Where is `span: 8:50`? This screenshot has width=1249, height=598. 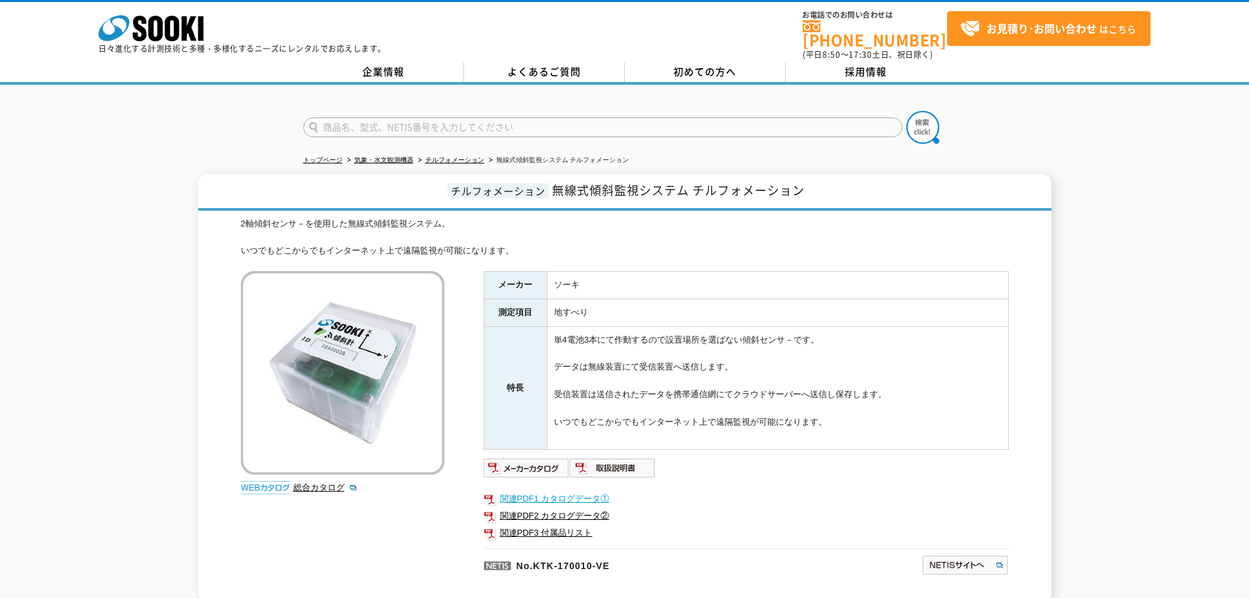
span: 8:50 is located at coordinates (832, 54).